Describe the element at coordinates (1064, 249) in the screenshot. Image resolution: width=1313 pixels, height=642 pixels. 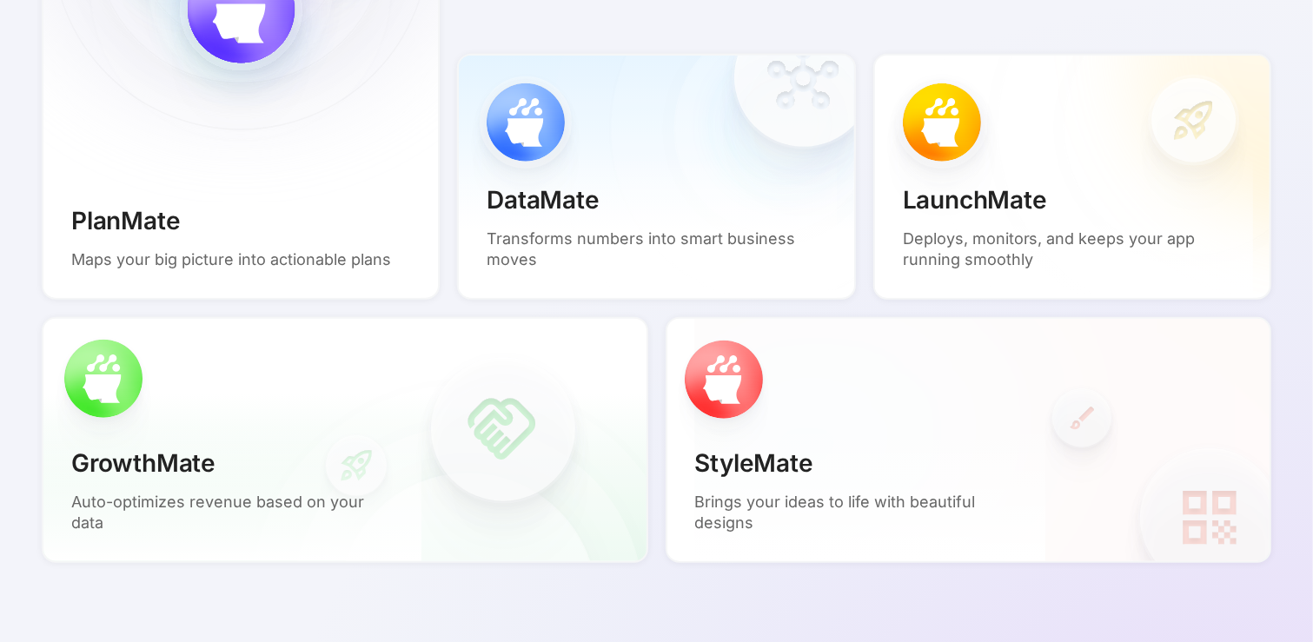
I see `p: Deploys, monitors, and keeps your app running smoothly` at that location.